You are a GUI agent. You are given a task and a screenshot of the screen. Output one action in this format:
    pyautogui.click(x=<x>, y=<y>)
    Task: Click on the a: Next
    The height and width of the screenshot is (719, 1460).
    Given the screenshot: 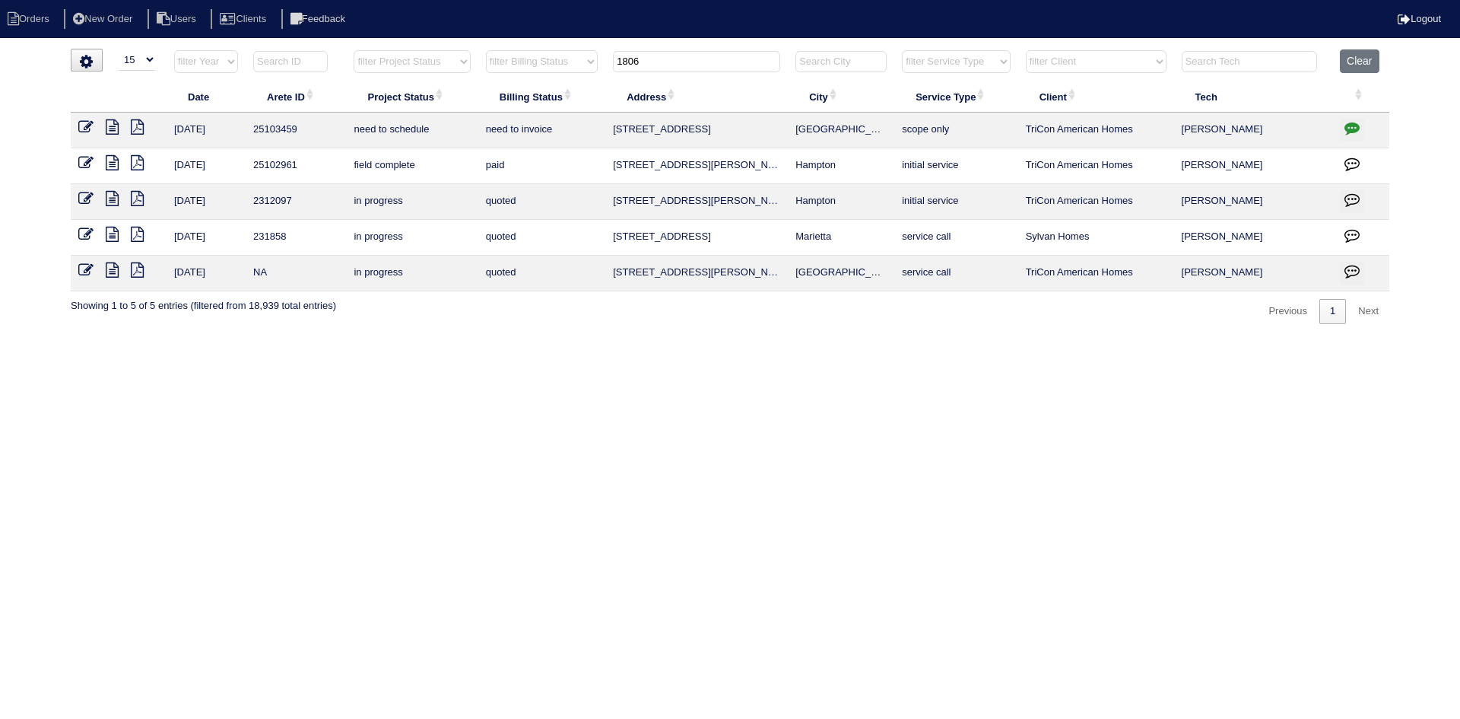 What is the action you would take?
    pyautogui.click(x=1368, y=311)
    